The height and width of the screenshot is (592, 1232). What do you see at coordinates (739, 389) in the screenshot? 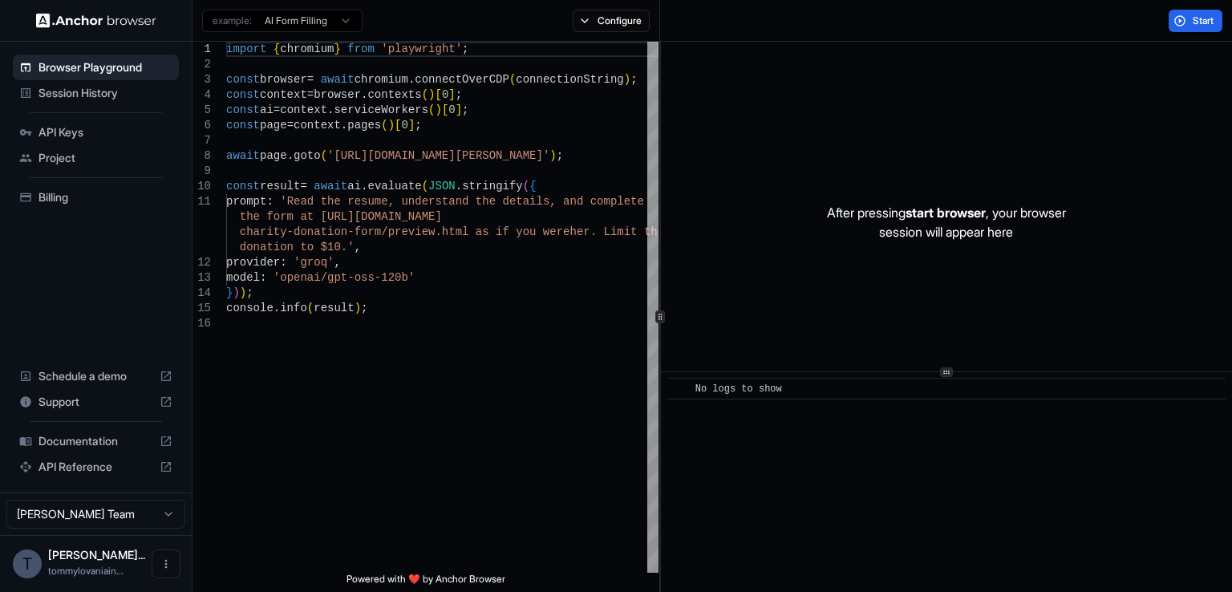
I see `span: No logs to show` at bounding box center [739, 389].